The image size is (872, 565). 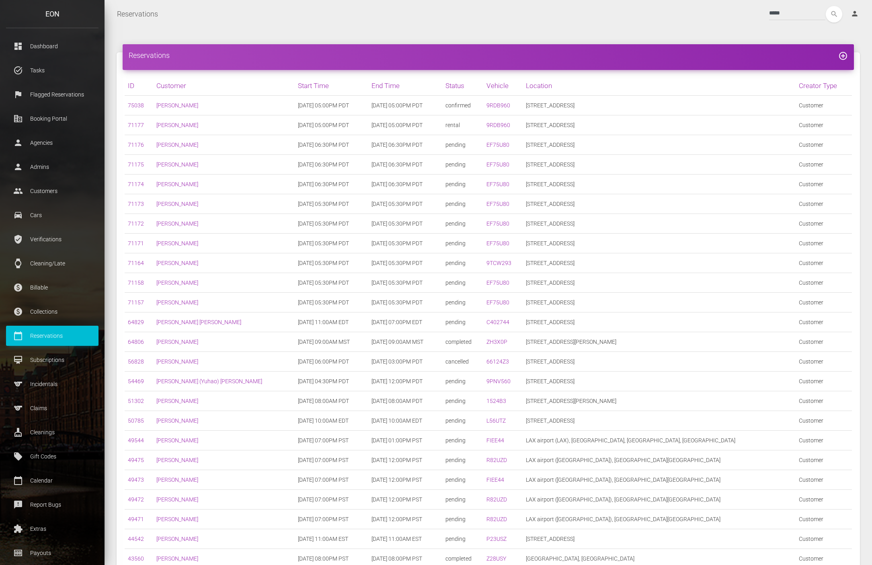 What do you see at coordinates (52, 119) in the screenshot?
I see `a: corporate_fare Booking Portal` at bounding box center [52, 119].